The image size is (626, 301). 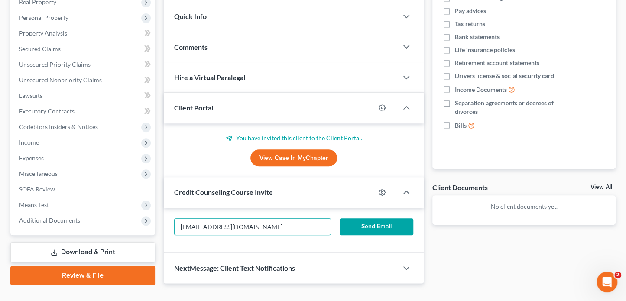 I want to click on span: Miscellaneous, so click(x=38, y=173).